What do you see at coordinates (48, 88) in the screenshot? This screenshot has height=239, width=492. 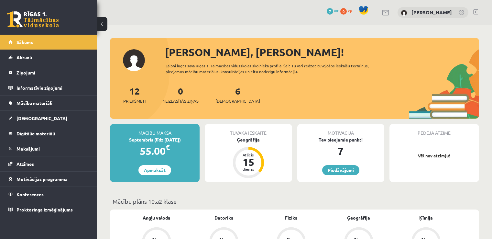 I see `a: Informatīvie ziņojumi` at bounding box center [48, 88].